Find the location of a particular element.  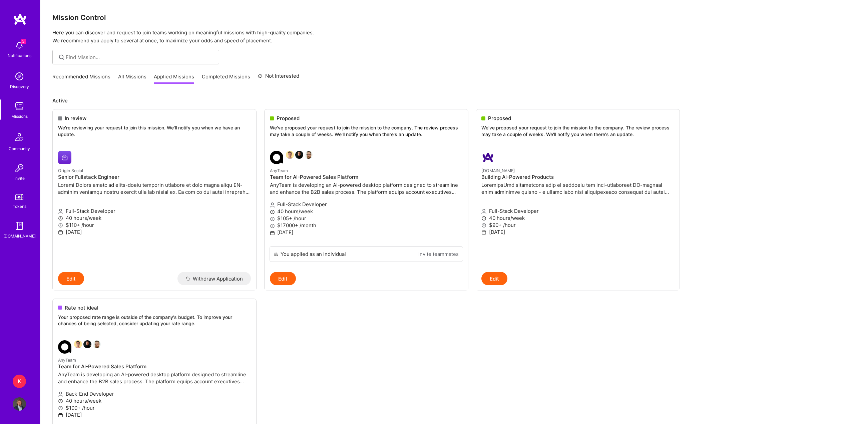

div: Notifications is located at coordinates (19, 55).